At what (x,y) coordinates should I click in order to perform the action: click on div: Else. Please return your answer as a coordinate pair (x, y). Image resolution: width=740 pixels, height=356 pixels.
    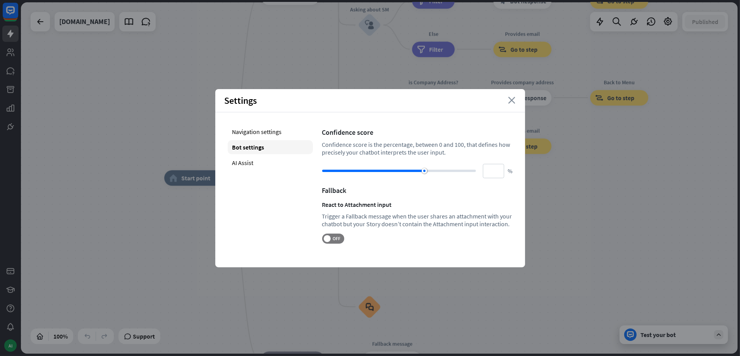
    Looking at the image, I should click on (433, 34).